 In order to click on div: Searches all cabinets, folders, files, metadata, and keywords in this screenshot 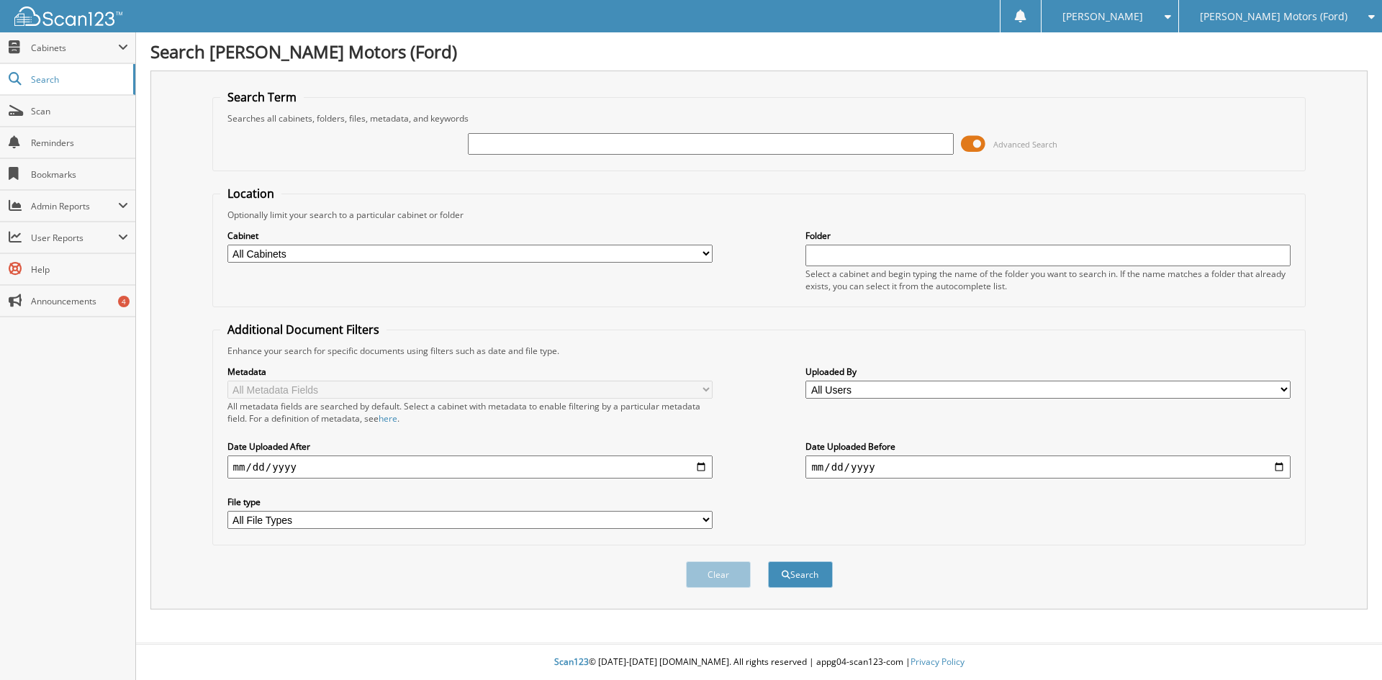, I will do `click(759, 118)`.